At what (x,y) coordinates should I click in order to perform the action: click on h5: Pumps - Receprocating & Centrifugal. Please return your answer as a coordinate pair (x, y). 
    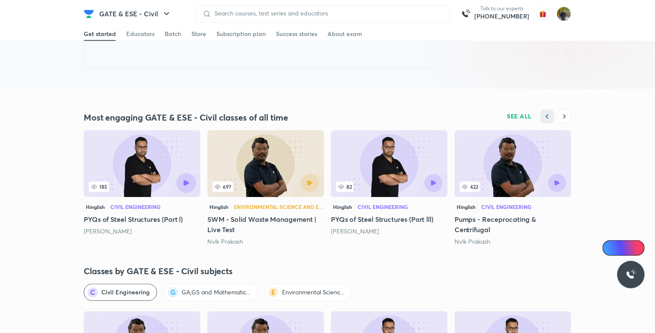
    Looking at the image, I should click on (513, 224).